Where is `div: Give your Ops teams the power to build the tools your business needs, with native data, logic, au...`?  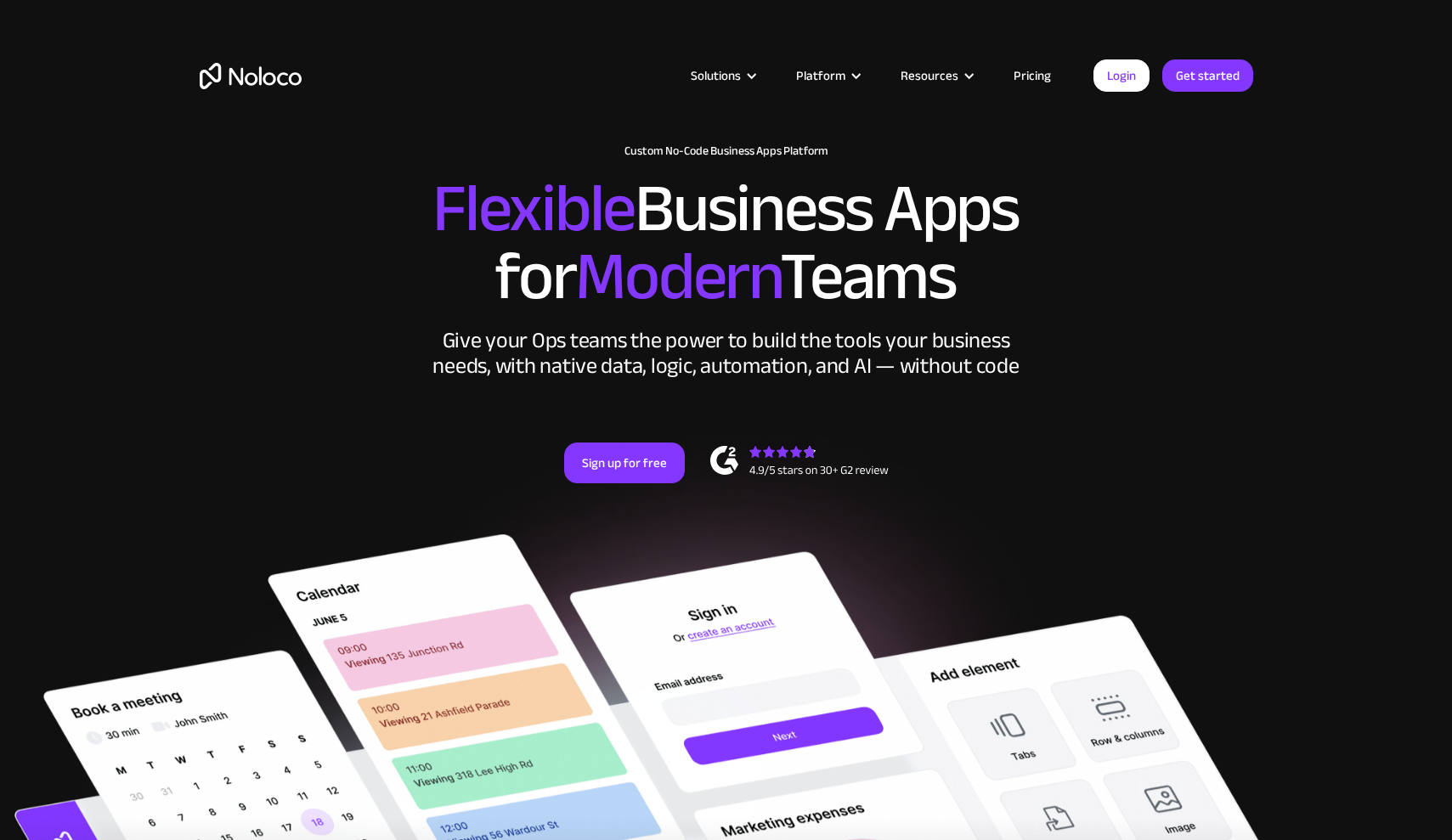 div: Give your Ops teams the power to build the tools your business needs, with native data, logic, au... is located at coordinates (727, 354).